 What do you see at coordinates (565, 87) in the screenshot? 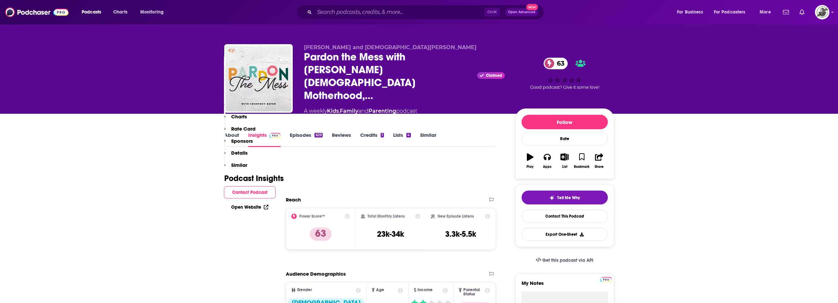
I see `span: Good podcast? Give it some love!` at bounding box center [565, 87].